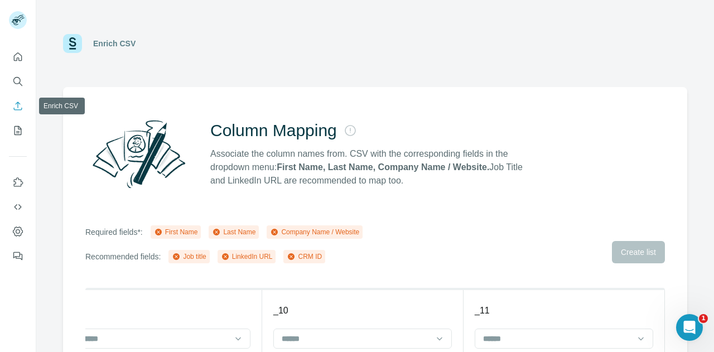  Describe the element at coordinates (18, 57) in the screenshot. I see `button: Quick start` at that location.